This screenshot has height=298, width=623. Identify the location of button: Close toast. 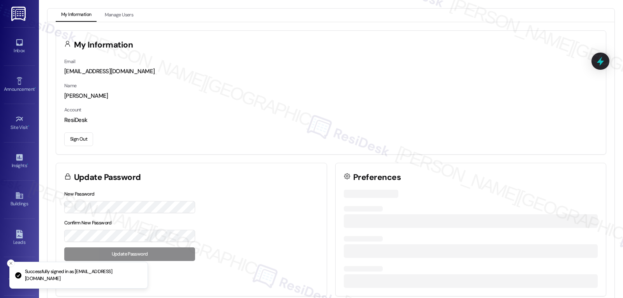
(11, 263).